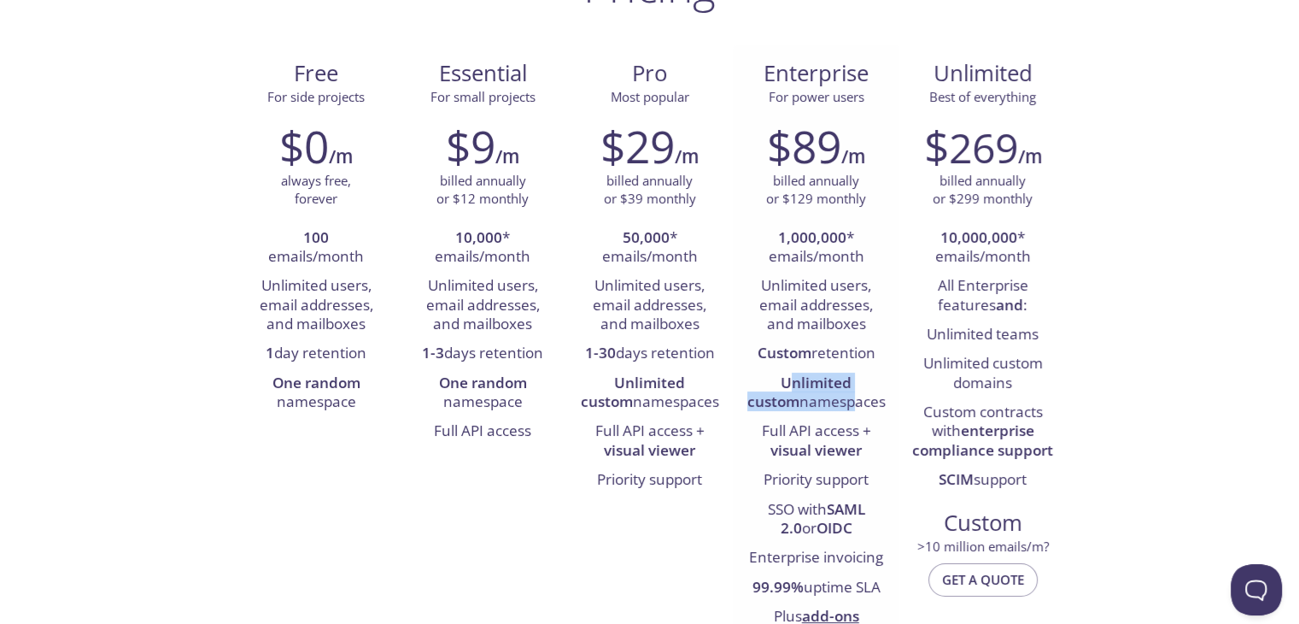 This screenshot has width=1299, height=624. What do you see at coordinates (982, 480) in the screenshot?
I see `li: support` at bounding box center [982, 480].